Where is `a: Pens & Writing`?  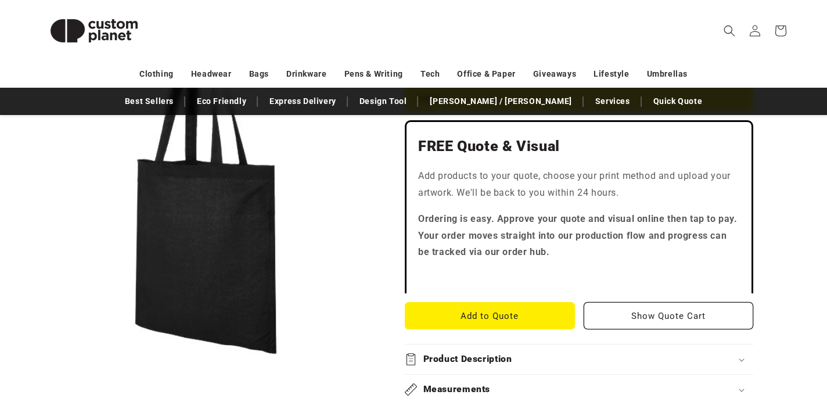 a: Pens & Writing is located at coordinates (373, 74).